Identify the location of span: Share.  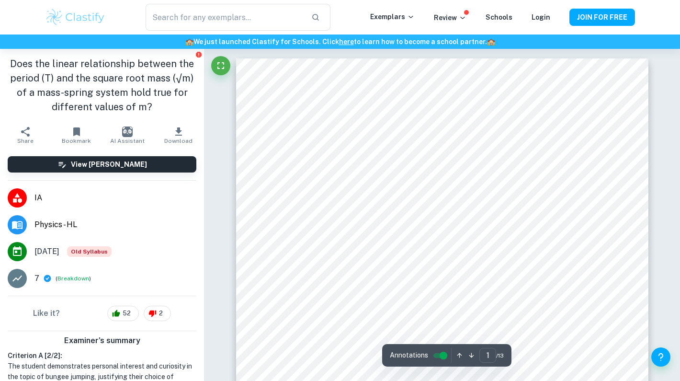
(25, 141).